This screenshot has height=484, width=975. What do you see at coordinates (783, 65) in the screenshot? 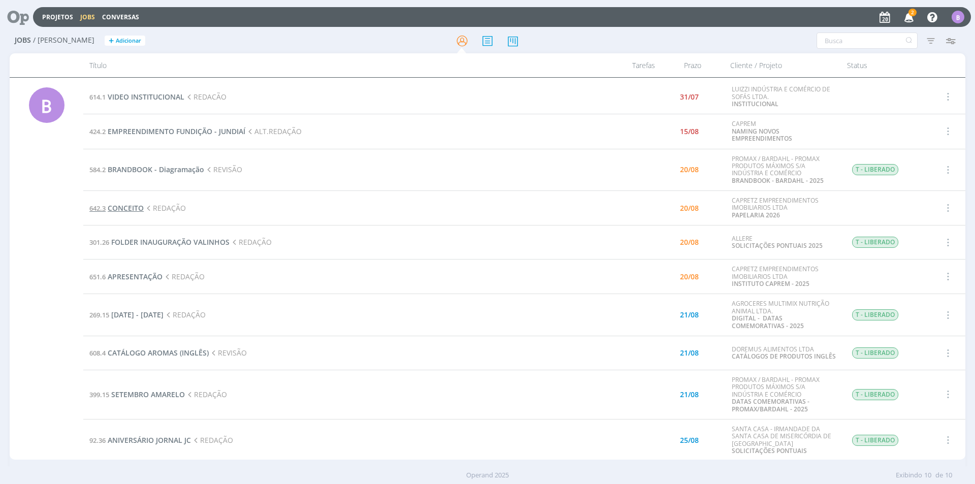
I see `div: Cliente / Projeto` at bounding box center [783, 65].